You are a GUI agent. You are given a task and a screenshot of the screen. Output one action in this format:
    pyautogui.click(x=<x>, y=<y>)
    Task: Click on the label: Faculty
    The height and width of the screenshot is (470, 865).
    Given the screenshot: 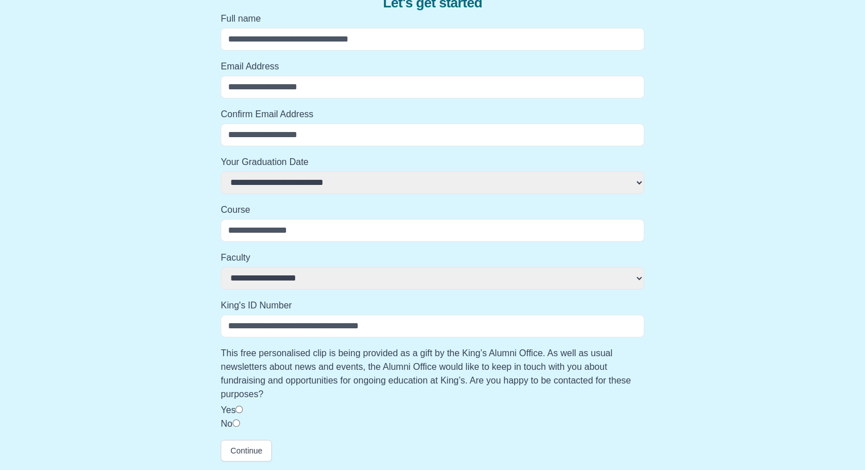 What is the action you would take?
    pyautogui.click(x=432, y=258)
    